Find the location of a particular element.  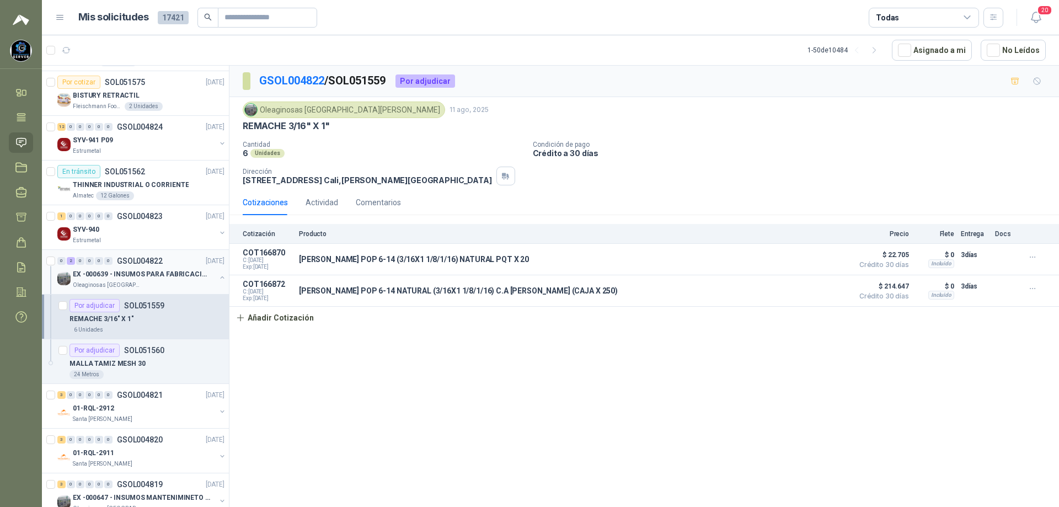

div: 1 - 50 de 10484 is located at coordinates (845, 50).